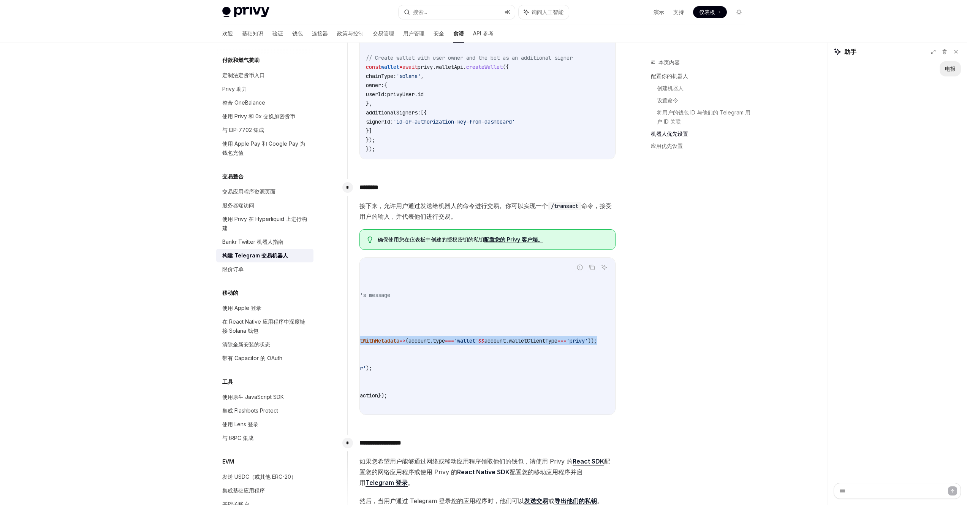 Image resolution: width=967 pixels, height=505 pixels. I want to click on font: 使用 Lens 登录, so click(240, 424).